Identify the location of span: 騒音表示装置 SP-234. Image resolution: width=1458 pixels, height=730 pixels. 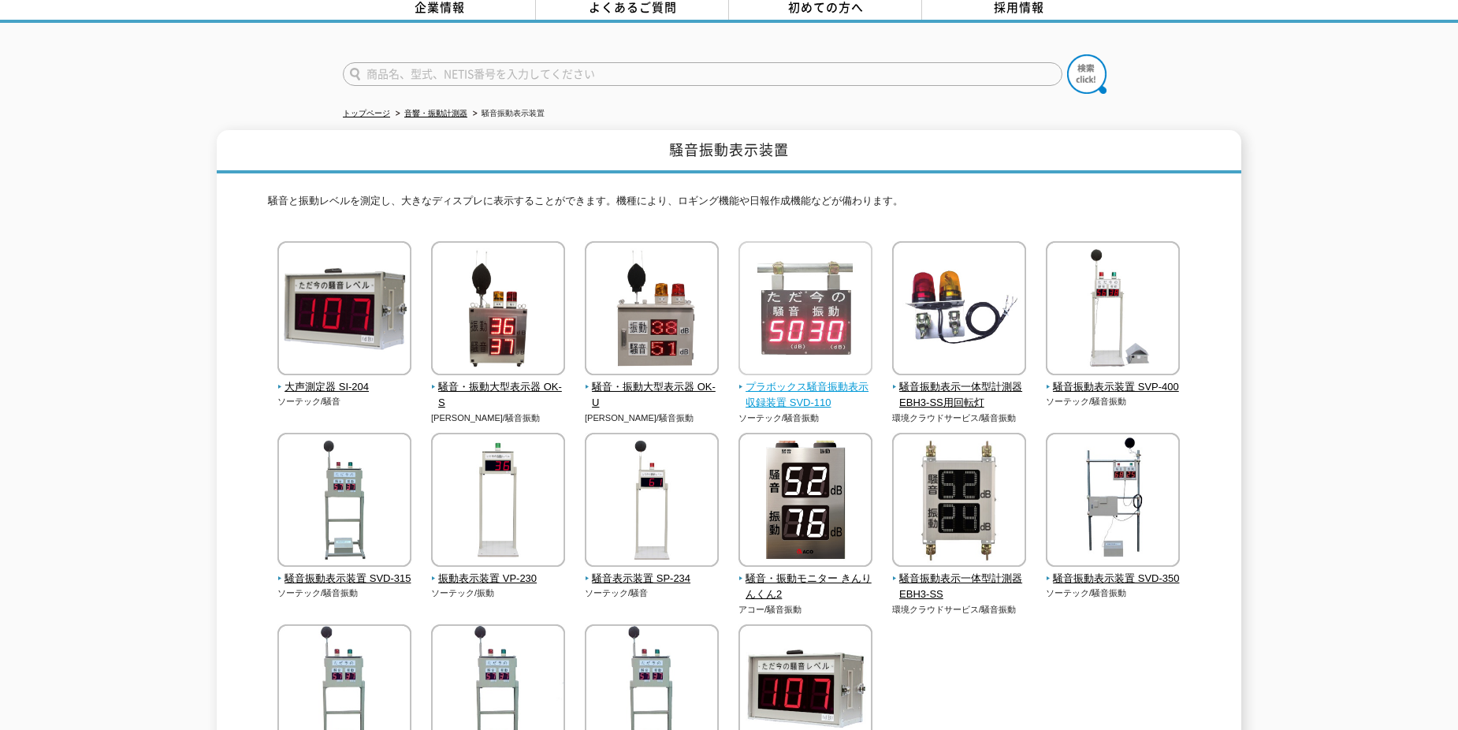
(652, 578).